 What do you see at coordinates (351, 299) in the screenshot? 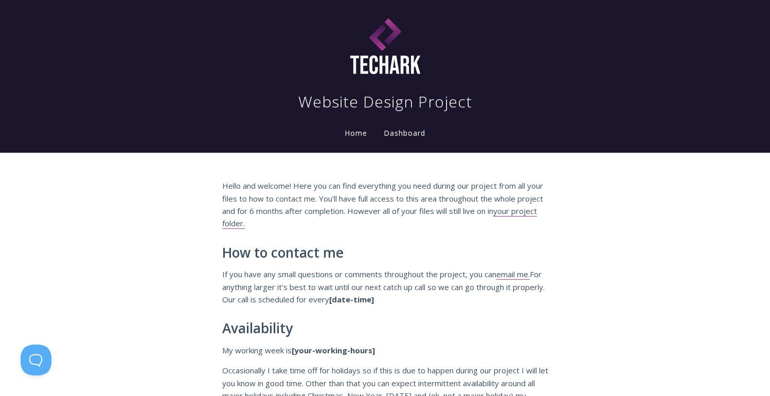
I see `strong: [date-time]` at bounding box center [351, 299].